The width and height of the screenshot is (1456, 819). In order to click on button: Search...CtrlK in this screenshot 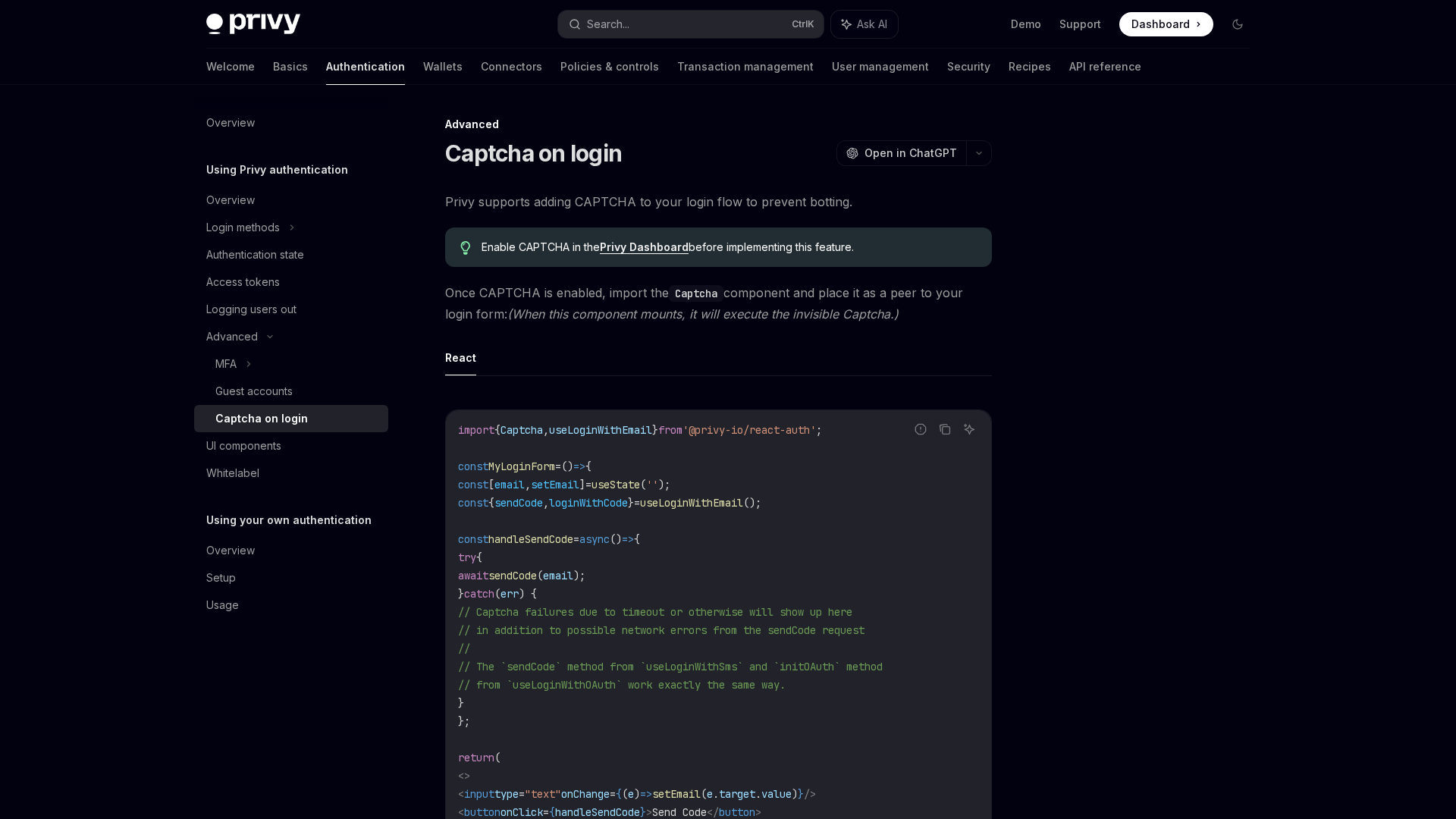, I will do `click(691, 24)`.